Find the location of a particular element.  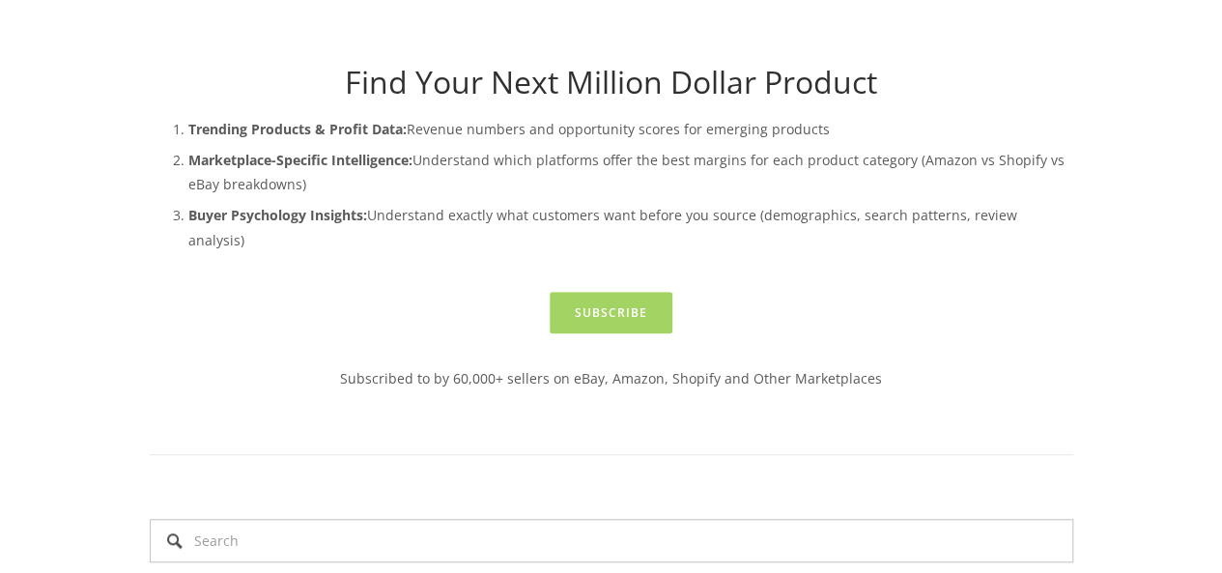

p: Revenue numbers and opportunity scores for emerging products is located at coordinates (631, 128).